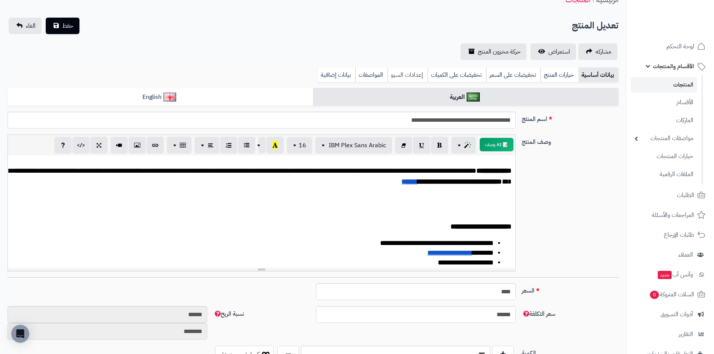 This screenshot has width=714, height=354. Describe the element at coordinates (595, 25) in the screenshot. I see `h2: تعديل المنتج` at that location.